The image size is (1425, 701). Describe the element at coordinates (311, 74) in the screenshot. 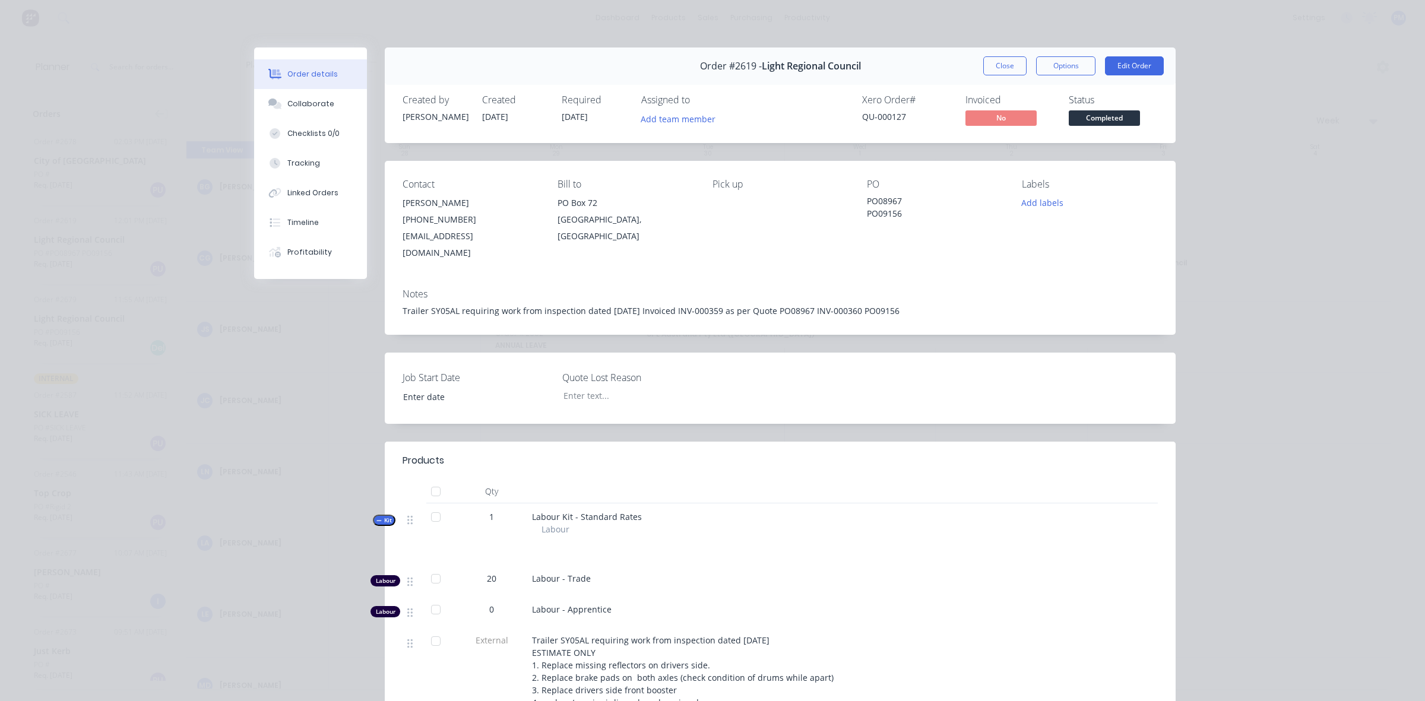

I see `button: Order details` at that location.